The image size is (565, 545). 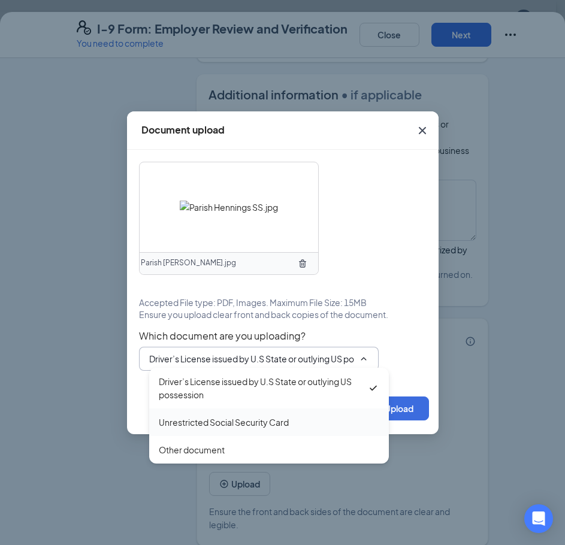 What do you see at coordinates (363, 359) in the screenshot?
I see `svg: ChevronUp` at bounding box center [363, 359].